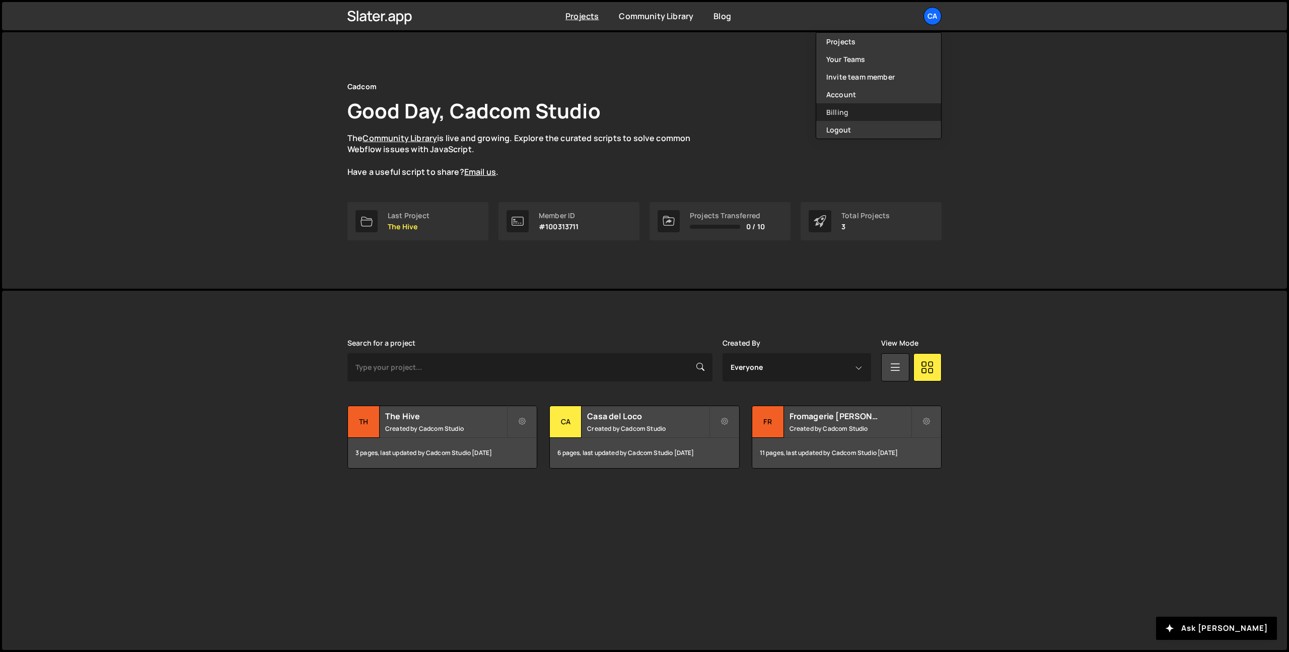 The height and width of the screenshot is (652, 1289). What do you see at coordinates (559, 227) in the screenshot?
I see `p: #100313711` at bounding box center [559, 227].